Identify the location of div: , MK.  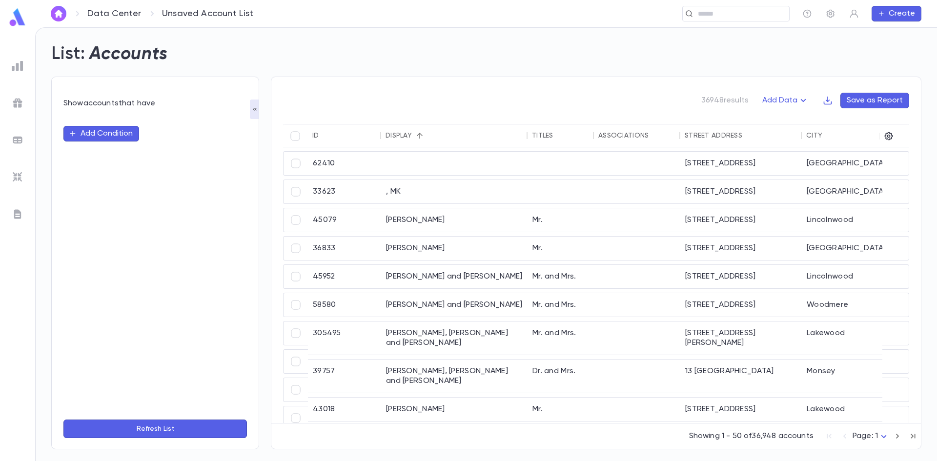
(454, 192).